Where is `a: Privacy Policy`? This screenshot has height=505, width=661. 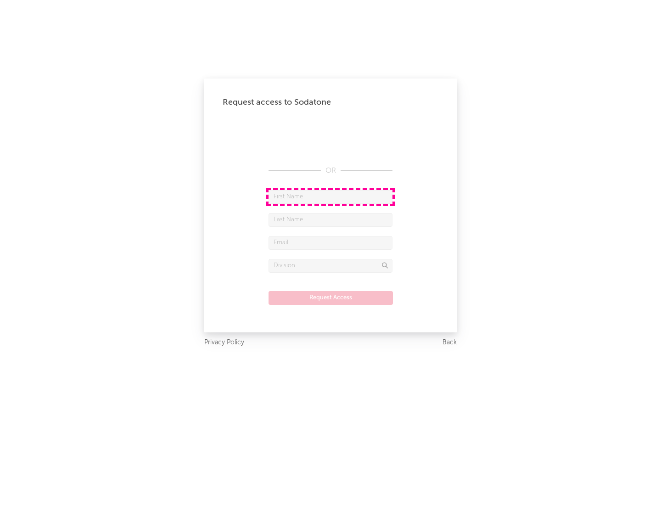 a: Privacy Policy is located at coordinates (224, 342).